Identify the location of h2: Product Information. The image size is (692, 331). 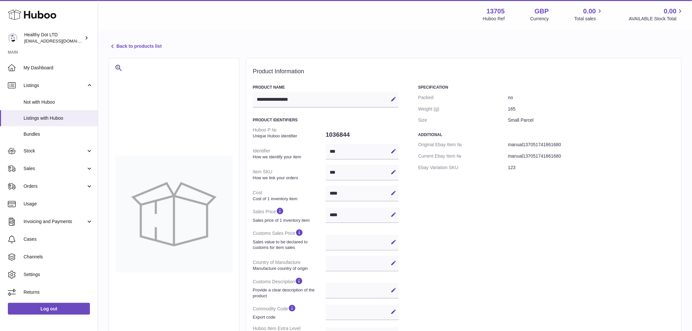
(464, 72).